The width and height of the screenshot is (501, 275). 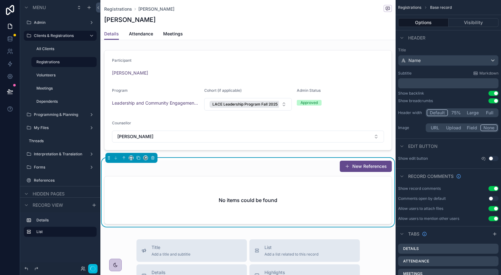 I want to click on button: Full, so click(x=489, y=113).